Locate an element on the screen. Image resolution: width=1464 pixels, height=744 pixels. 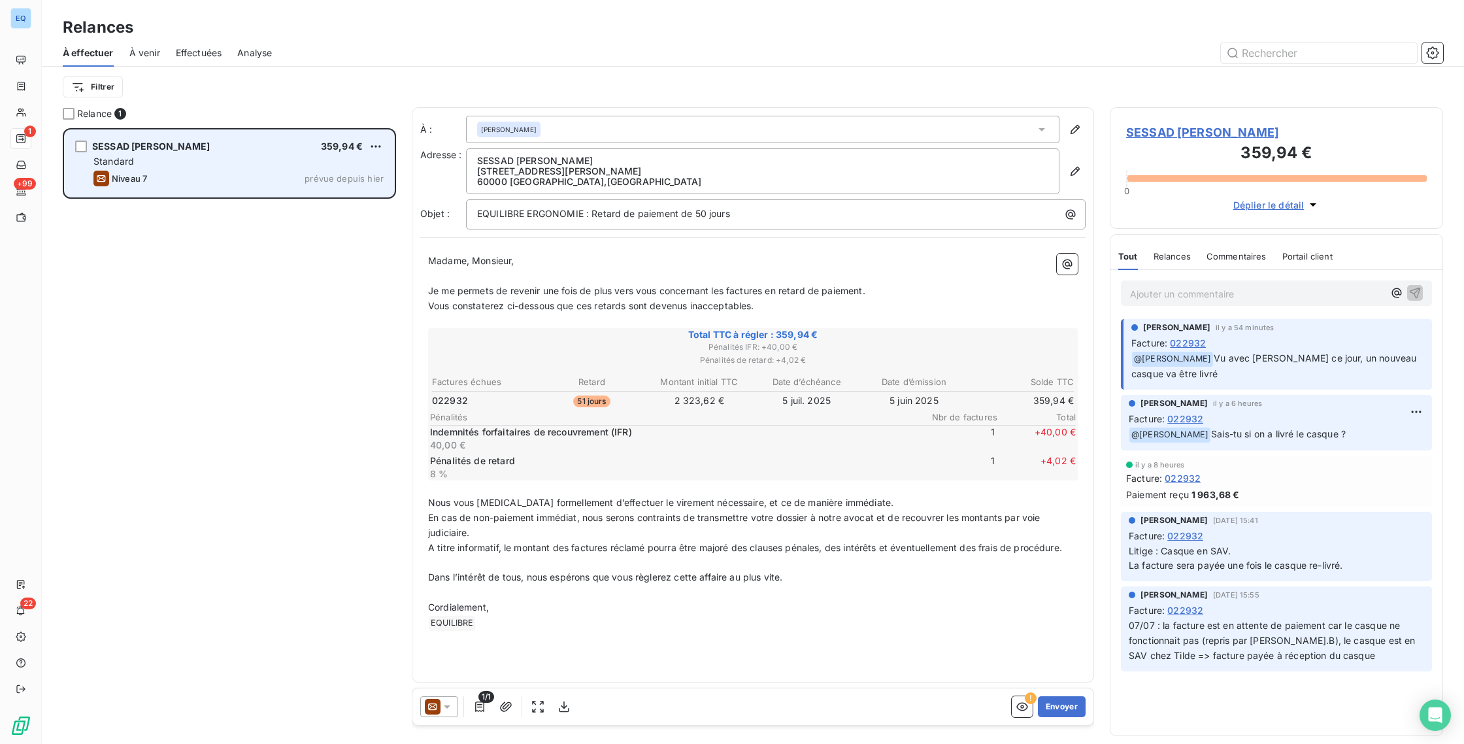
span: Standard is located at coordinates (114, 161).